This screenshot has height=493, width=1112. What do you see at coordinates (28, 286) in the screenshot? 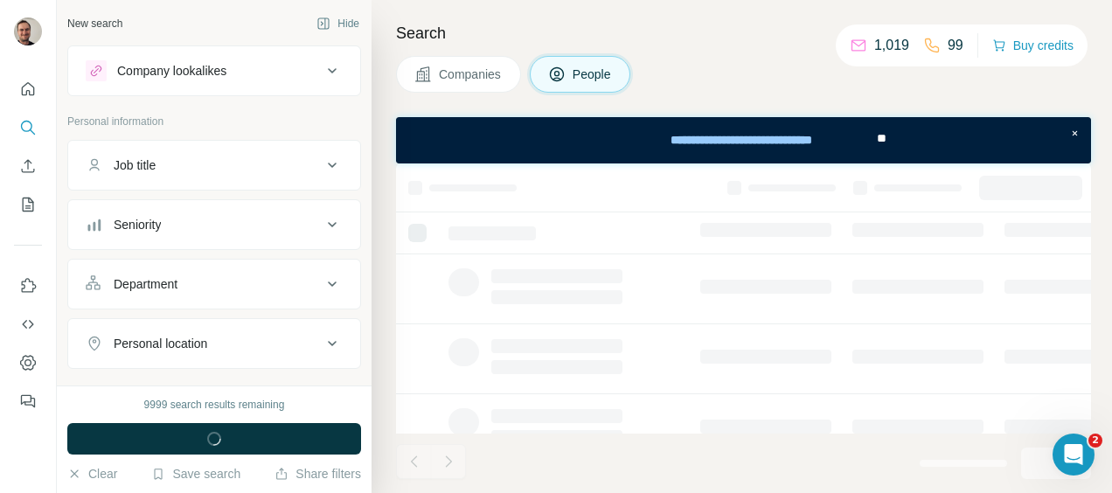
I see `button: Use Surfe on LinkedIn` at bounding box center [28, 286].